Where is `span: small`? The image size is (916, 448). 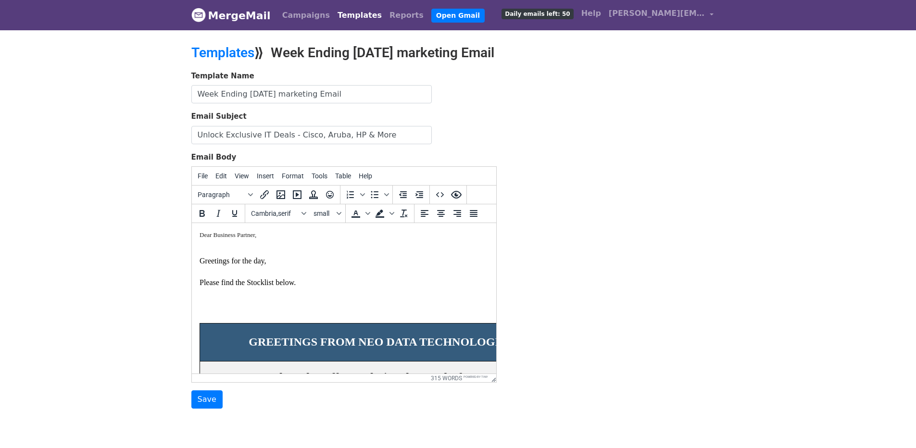
span: small is located at coordinates (324, 214).